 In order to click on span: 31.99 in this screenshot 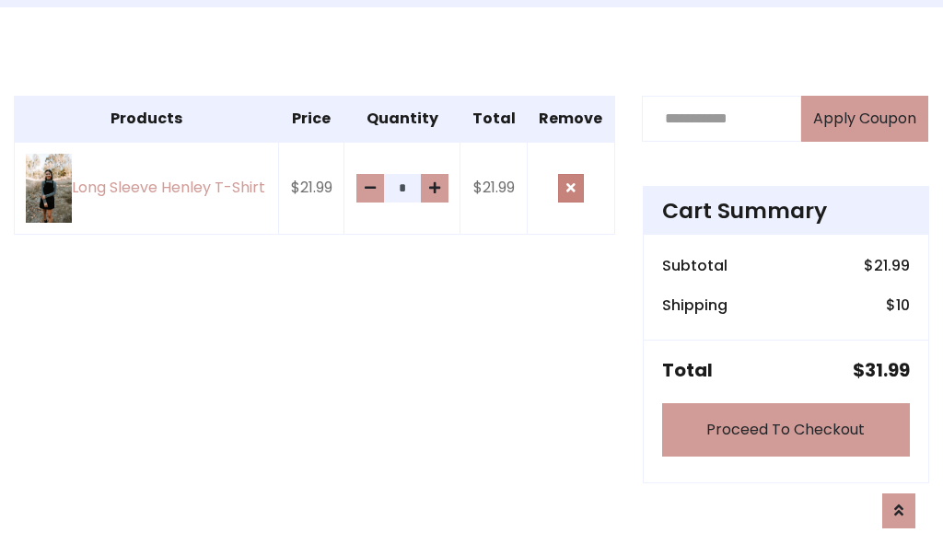, I will do `click(887, 370)`.